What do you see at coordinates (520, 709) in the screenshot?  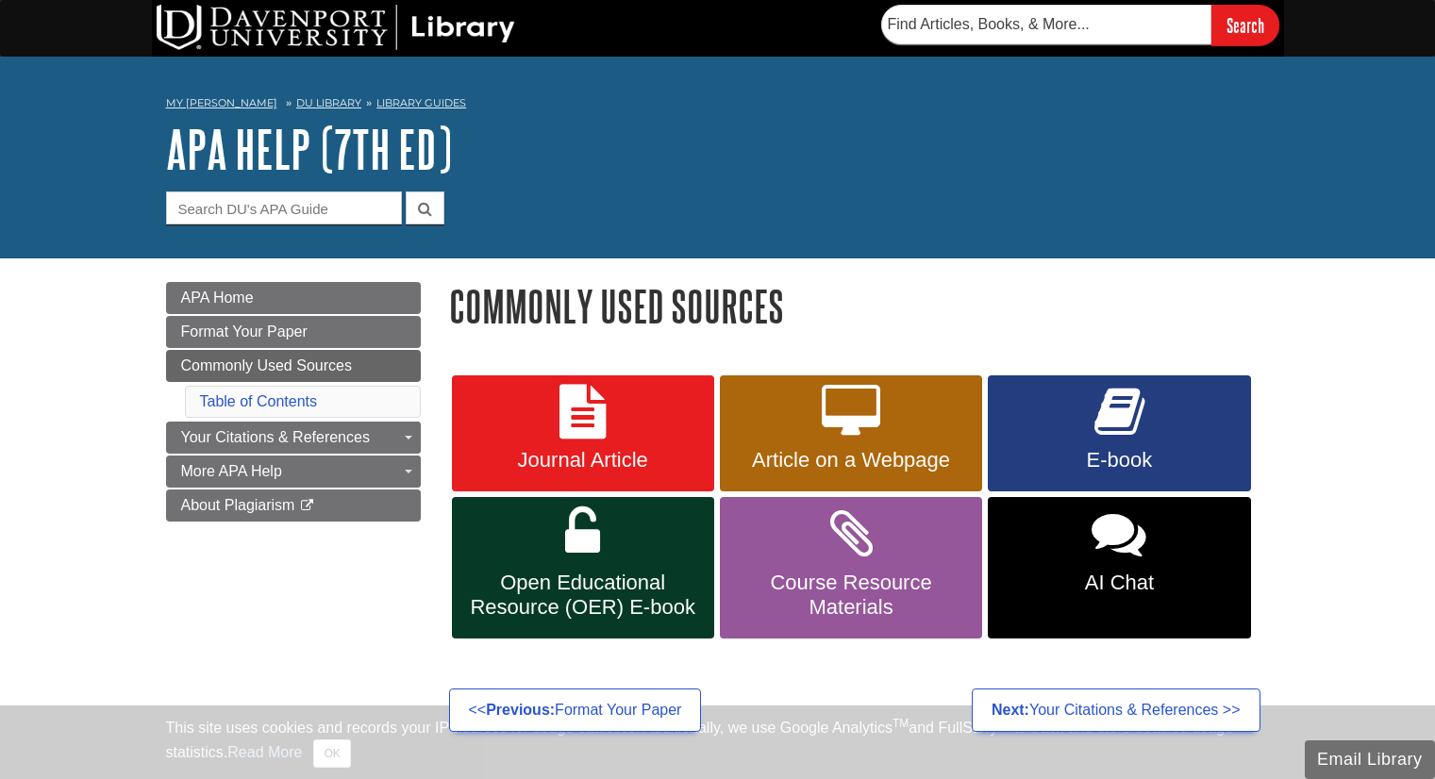 I see `strong: Previous:` at bounding box center [520, 709].